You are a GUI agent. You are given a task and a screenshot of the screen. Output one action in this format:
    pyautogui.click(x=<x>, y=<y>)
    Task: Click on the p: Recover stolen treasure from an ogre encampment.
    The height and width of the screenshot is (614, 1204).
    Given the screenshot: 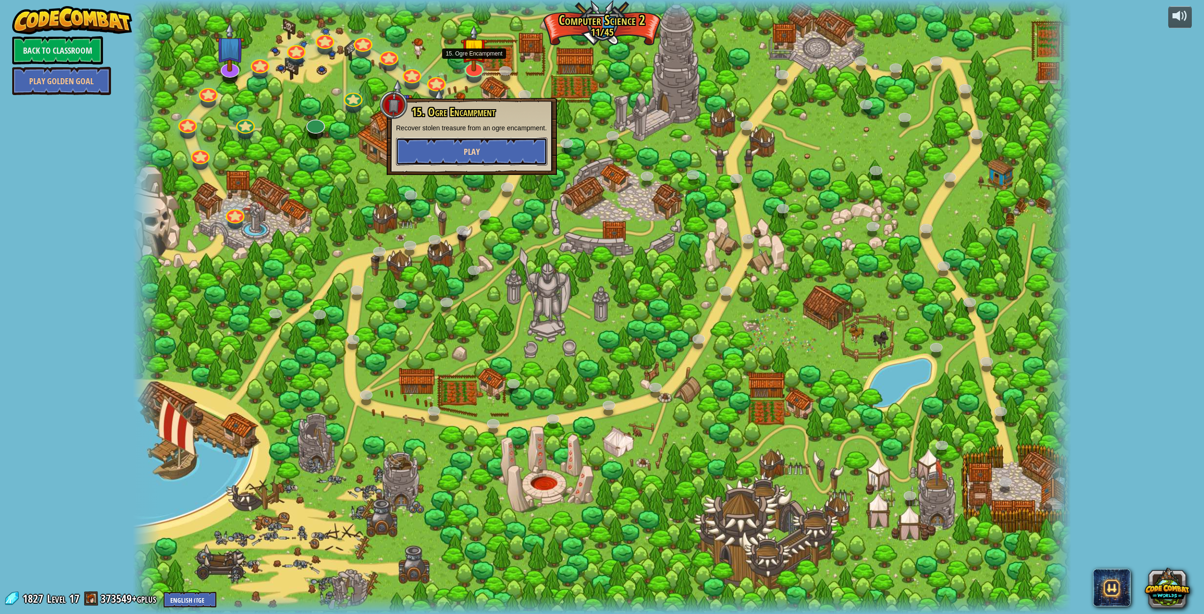 What is the action you would take?
    pyautogui.click(x=472, y=128)
    